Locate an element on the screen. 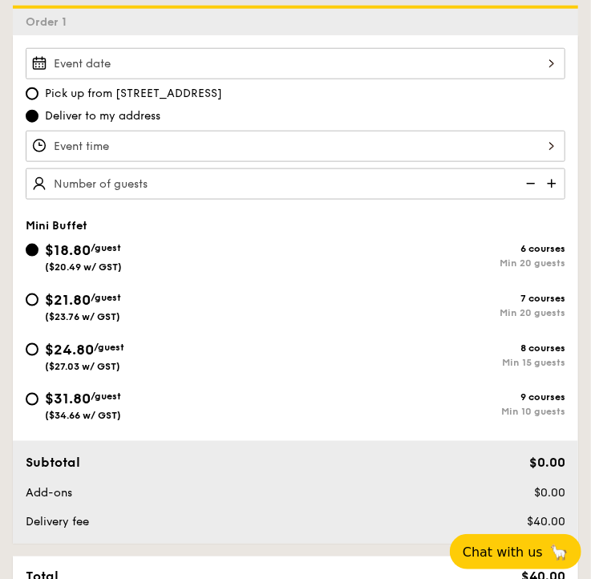  span: Mini Buffet is located at coordinates (56, 225).